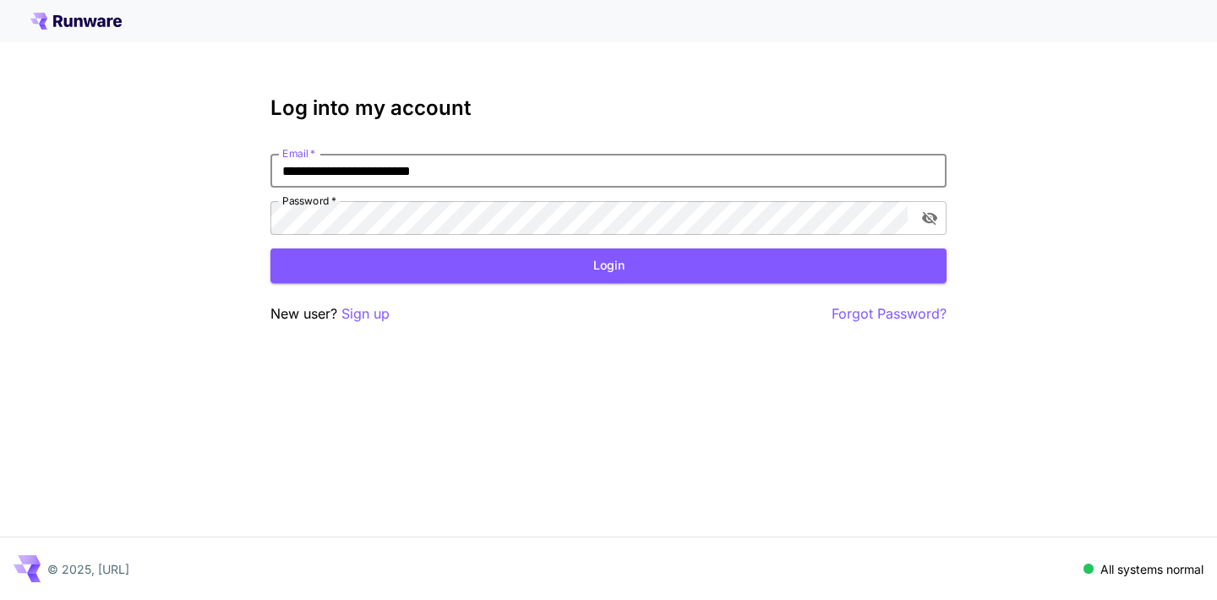  I want to click on p: Sign up, so click(365, 314).